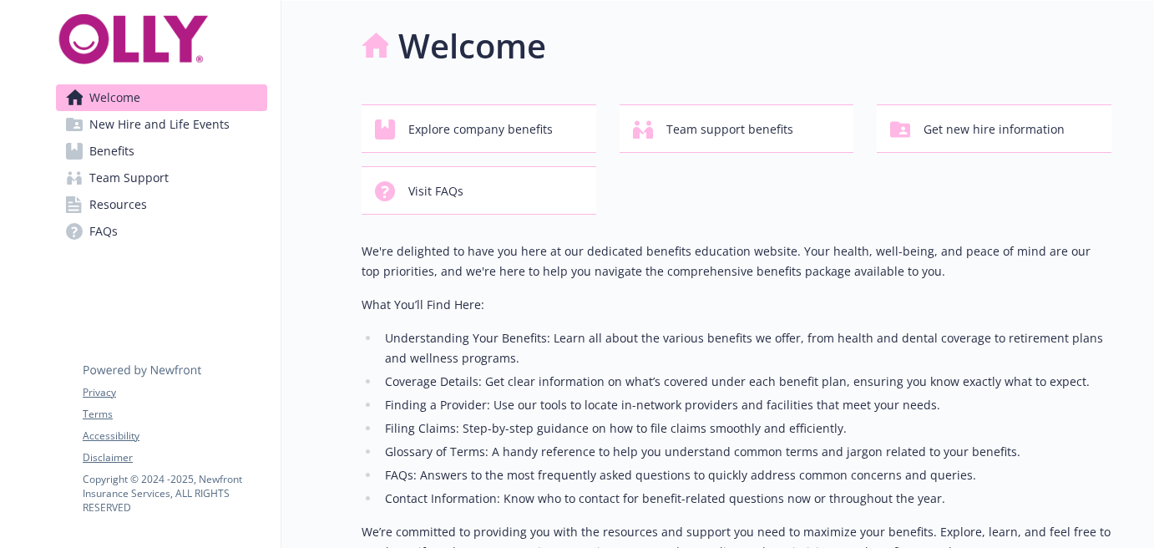 The image size is (1154, 548). What do you see at coordinates (175, 493) in the screenshot?
I see `p: Copyright © 2024 - 2025 , Newfront Insurance Services, ALL RIGHTS RESERVED` at bounding box center [175, 493].